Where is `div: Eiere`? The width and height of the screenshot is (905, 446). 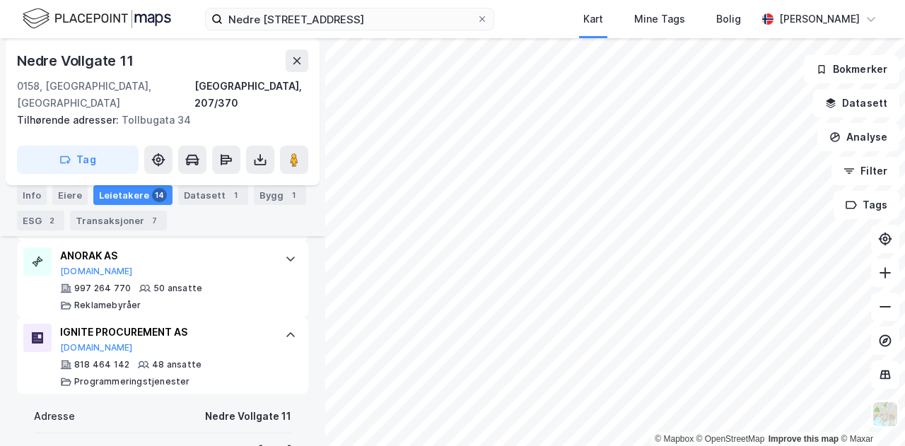
div: Eiere is located at coordinates (70, 195).